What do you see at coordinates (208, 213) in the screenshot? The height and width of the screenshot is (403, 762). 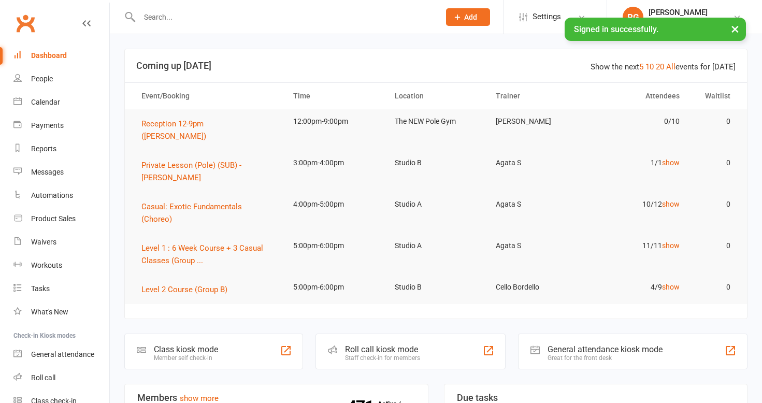 I see `button: Casual: Exotic Fundamentals (Choreo)` at bounding box center [208, 213].